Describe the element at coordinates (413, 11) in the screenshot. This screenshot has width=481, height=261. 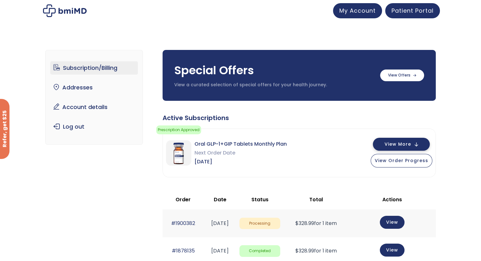
I see `a: Patient Portal` at that location.